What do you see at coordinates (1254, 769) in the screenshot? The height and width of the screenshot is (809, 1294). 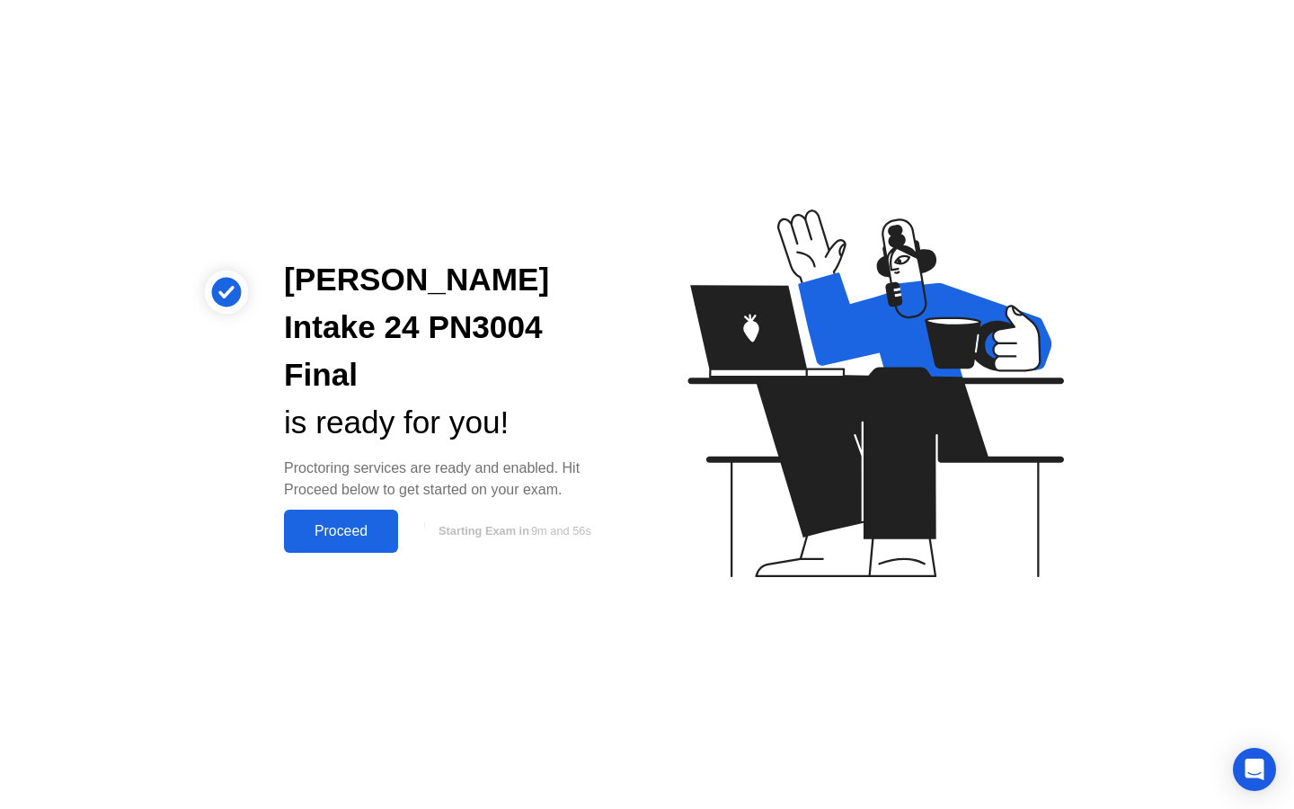 I see `div: Open Intercom Messenger` at bounding box center [1254, 769].